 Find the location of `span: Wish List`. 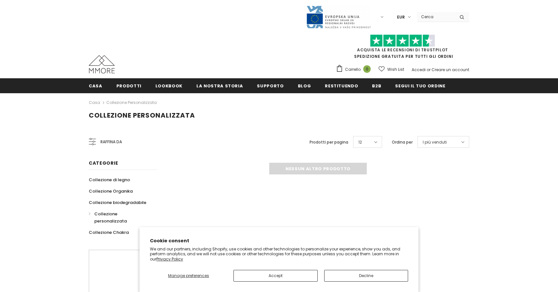

span: Wish List is located at coordinates (396, 70).